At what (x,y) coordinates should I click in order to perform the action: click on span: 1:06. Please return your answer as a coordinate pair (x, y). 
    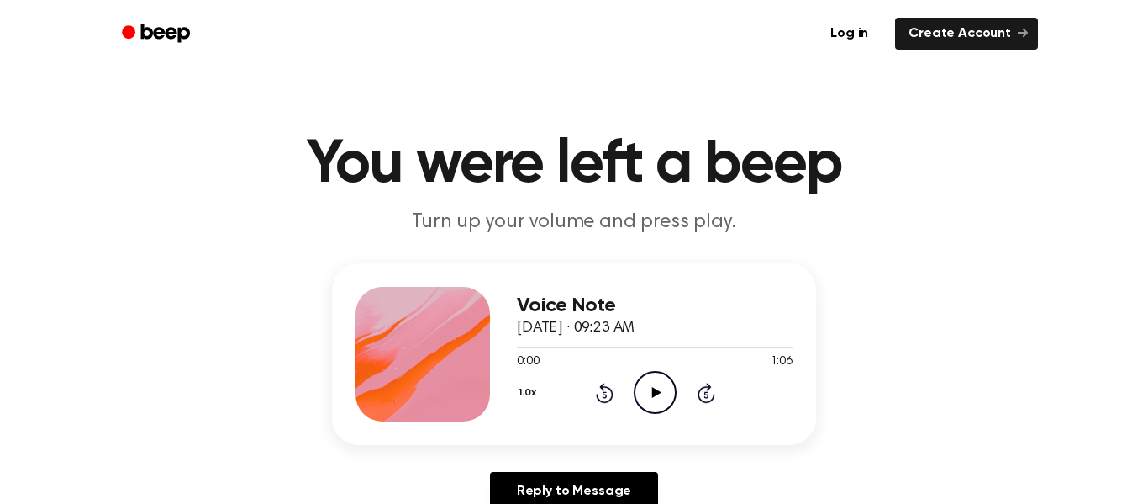
    Looking at the image, I should click on (782, 361).